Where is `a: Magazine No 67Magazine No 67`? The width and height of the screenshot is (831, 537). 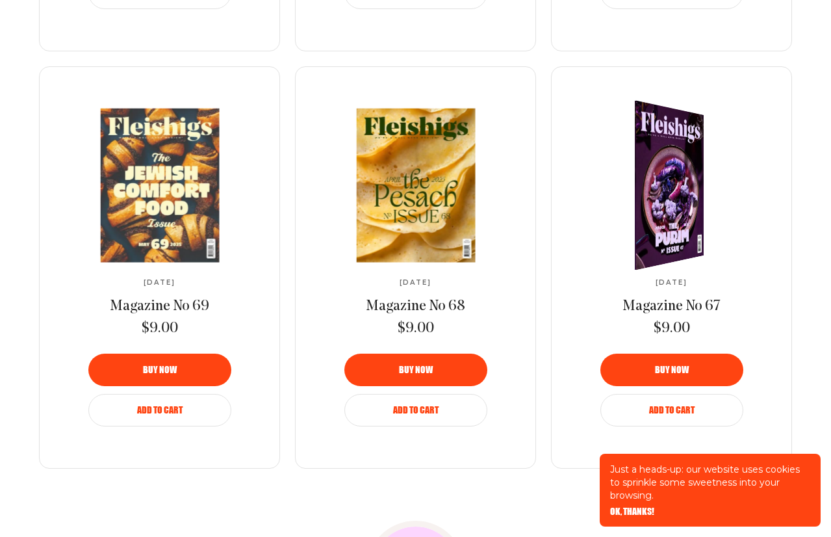 a: Magazine No 67Magazine No 67 is located at coordinates (672, 185).